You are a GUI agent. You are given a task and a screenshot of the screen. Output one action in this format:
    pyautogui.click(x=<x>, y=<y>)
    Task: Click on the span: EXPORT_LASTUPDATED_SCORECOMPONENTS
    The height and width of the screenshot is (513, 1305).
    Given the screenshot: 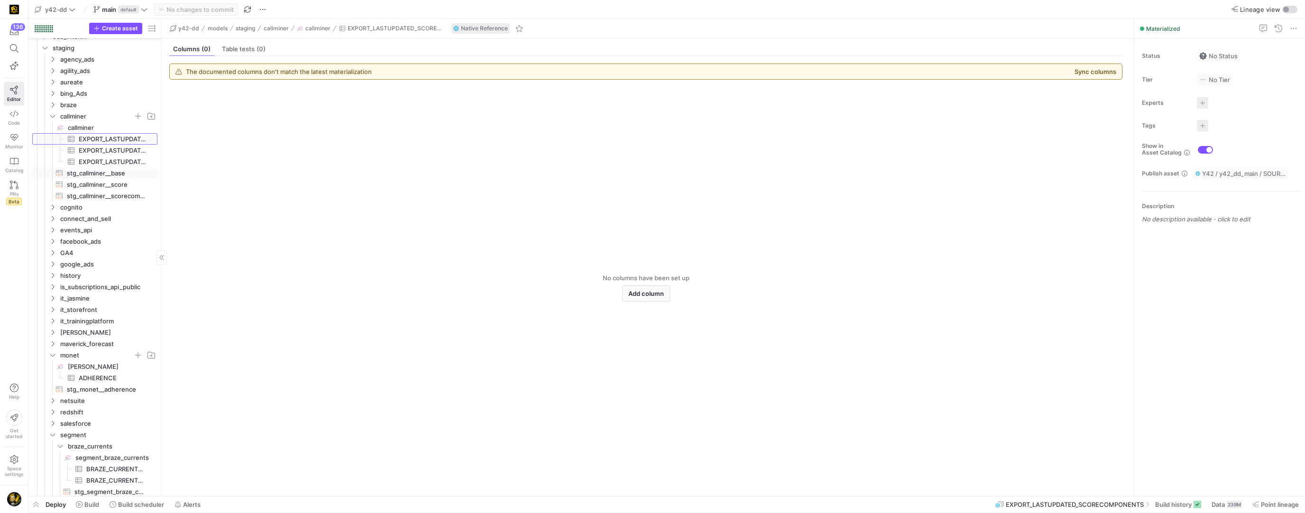 What is the action you would take?
    pyautogui.click(x=396, y=28)
    